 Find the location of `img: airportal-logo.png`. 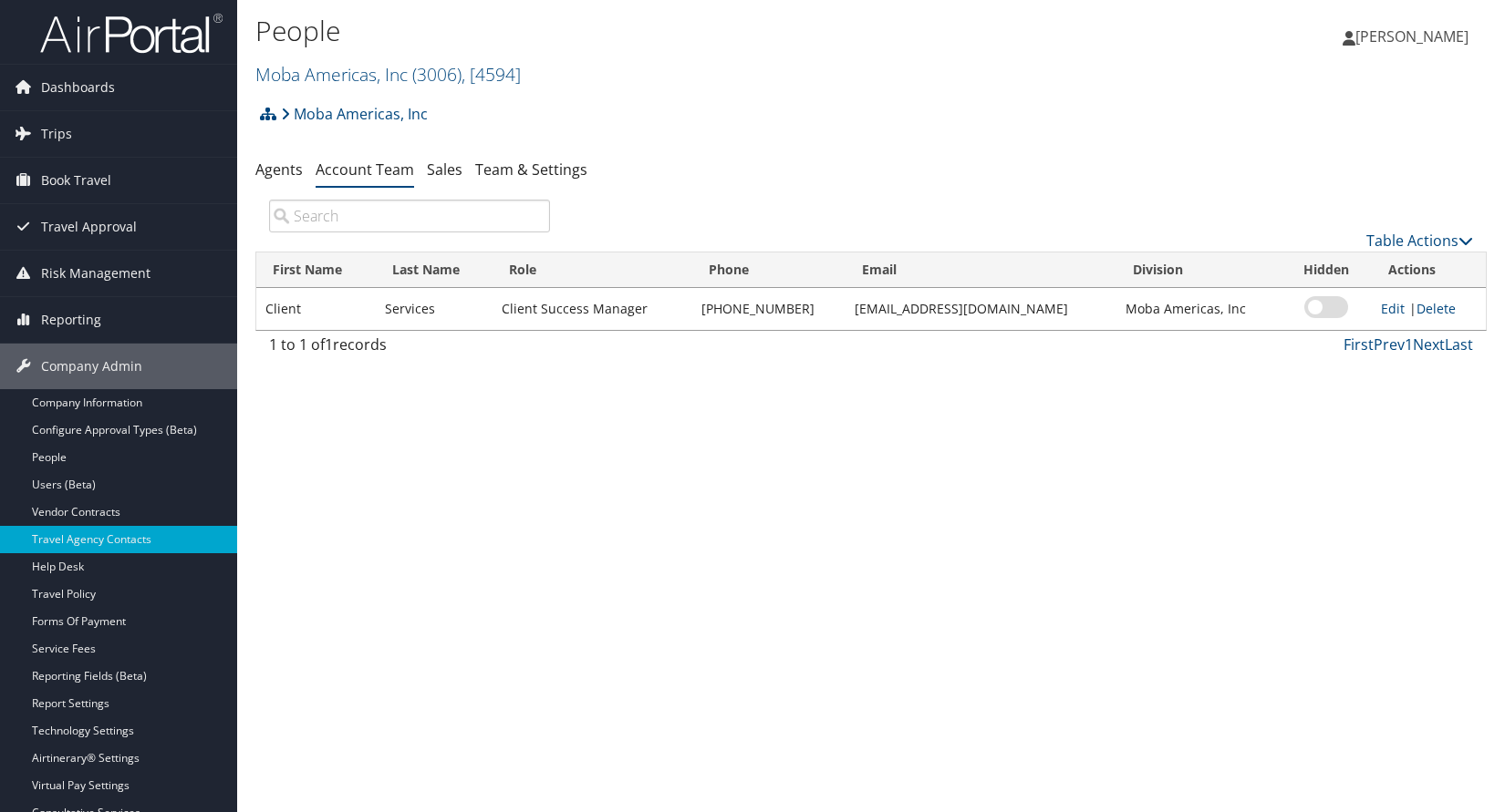

img: airportal-logo.png is located at coordinates (132, 33).